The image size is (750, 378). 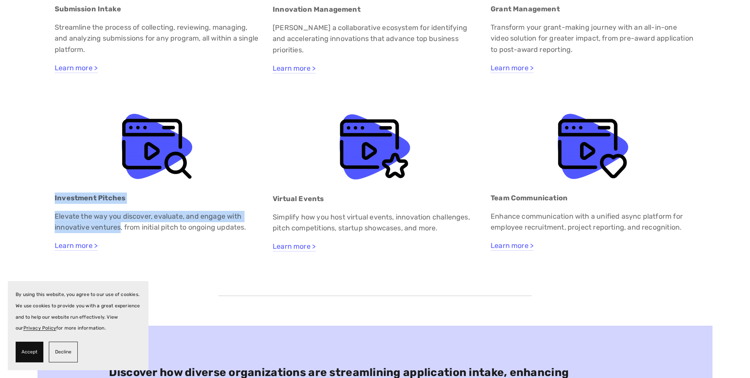 What do you see at coordinates (730, 359) in the screenshot?
I see `div: Chat Widget` at bounding box center [730, 359].